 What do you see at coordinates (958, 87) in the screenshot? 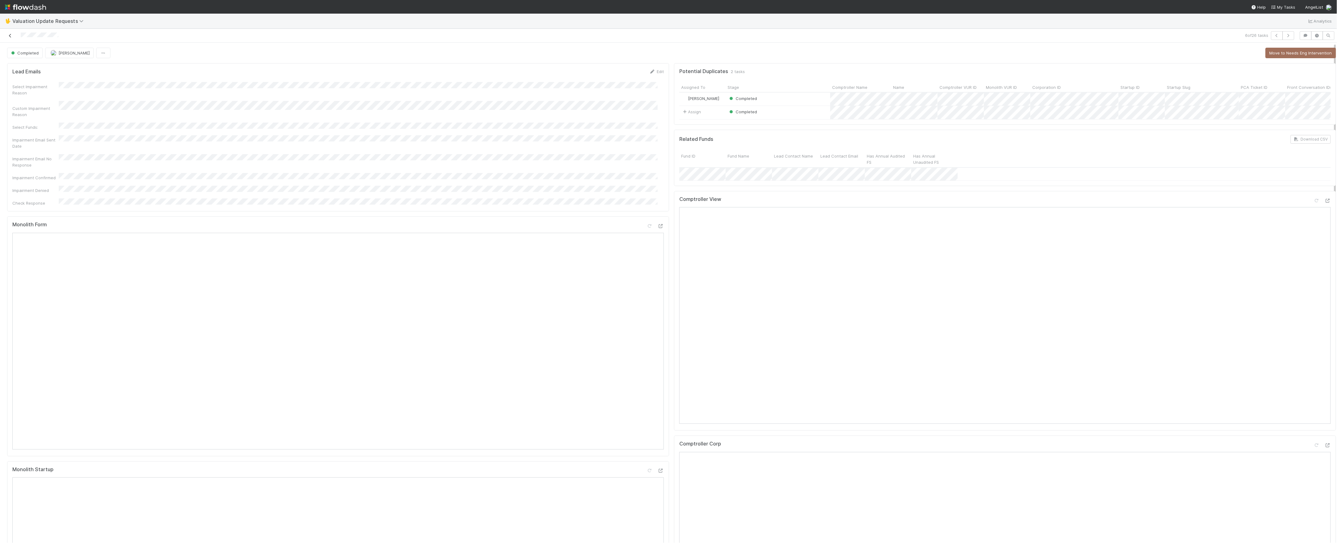
I see `span: Comptroller VUR ID` at bounding box center [958, 87].